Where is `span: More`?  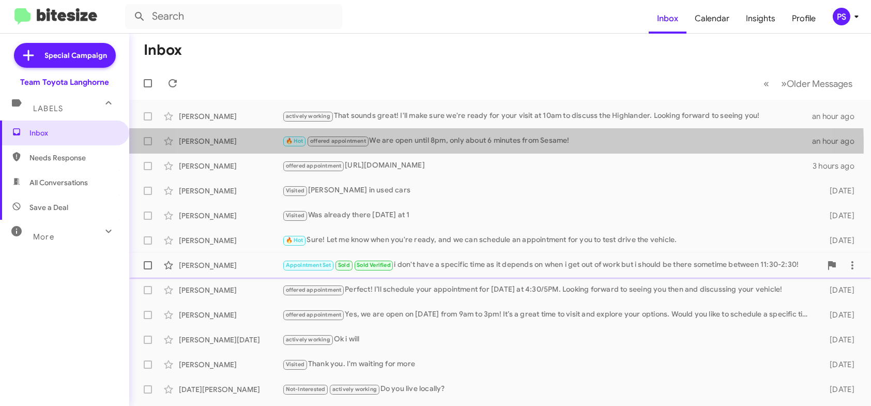 span: More is located at coordinates (43, 237).